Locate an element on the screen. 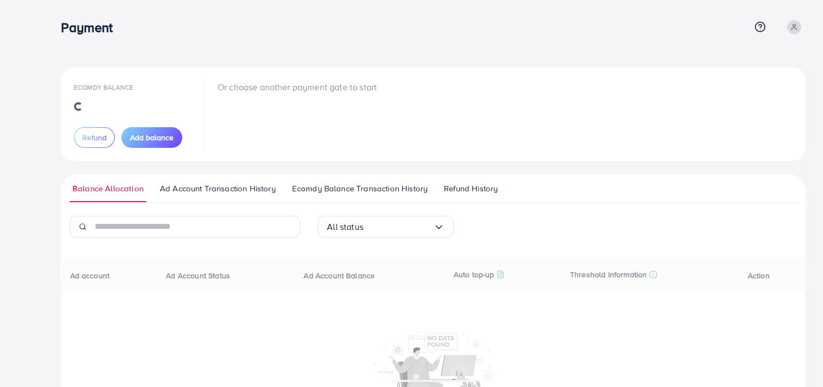  span: Ad Account Transaction History is located at coordinates (217, 189).